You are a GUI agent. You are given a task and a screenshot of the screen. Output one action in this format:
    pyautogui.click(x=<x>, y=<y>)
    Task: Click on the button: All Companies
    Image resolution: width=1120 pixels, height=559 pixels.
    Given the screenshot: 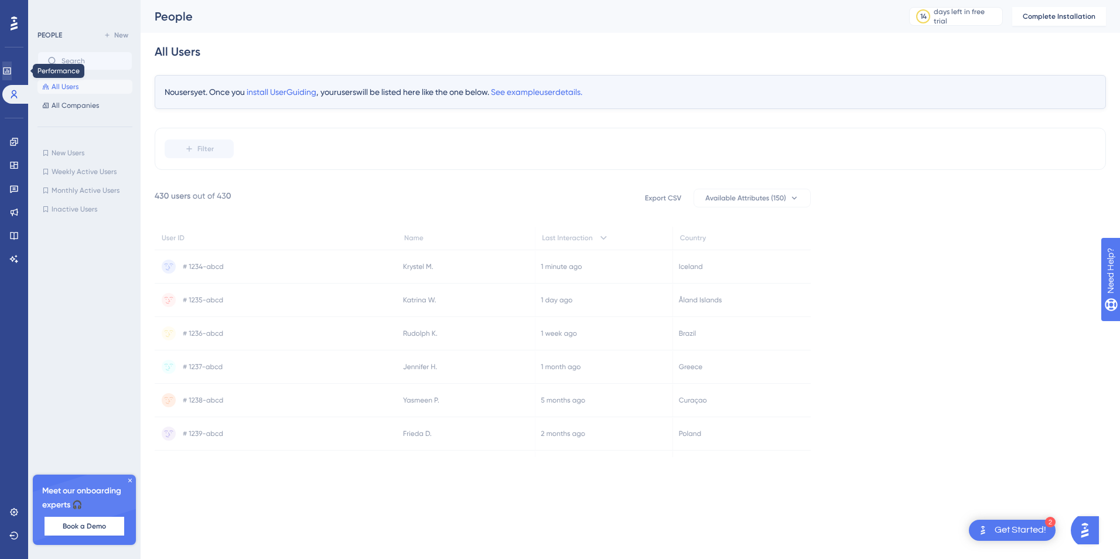 What is the action you would take?
    pyautogui.click(x=85, y=105)
    